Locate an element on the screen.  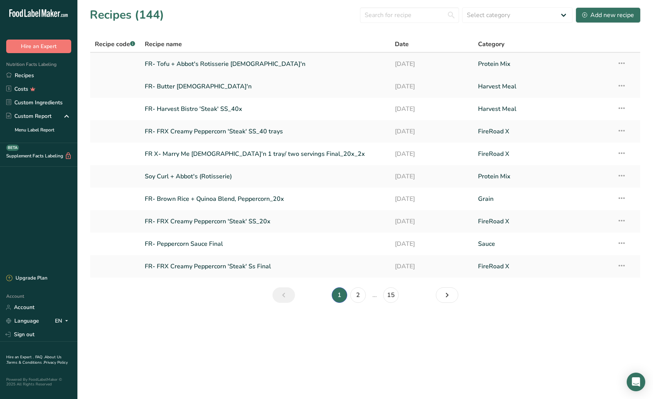
div: EN is located at coordinates (63, 321).